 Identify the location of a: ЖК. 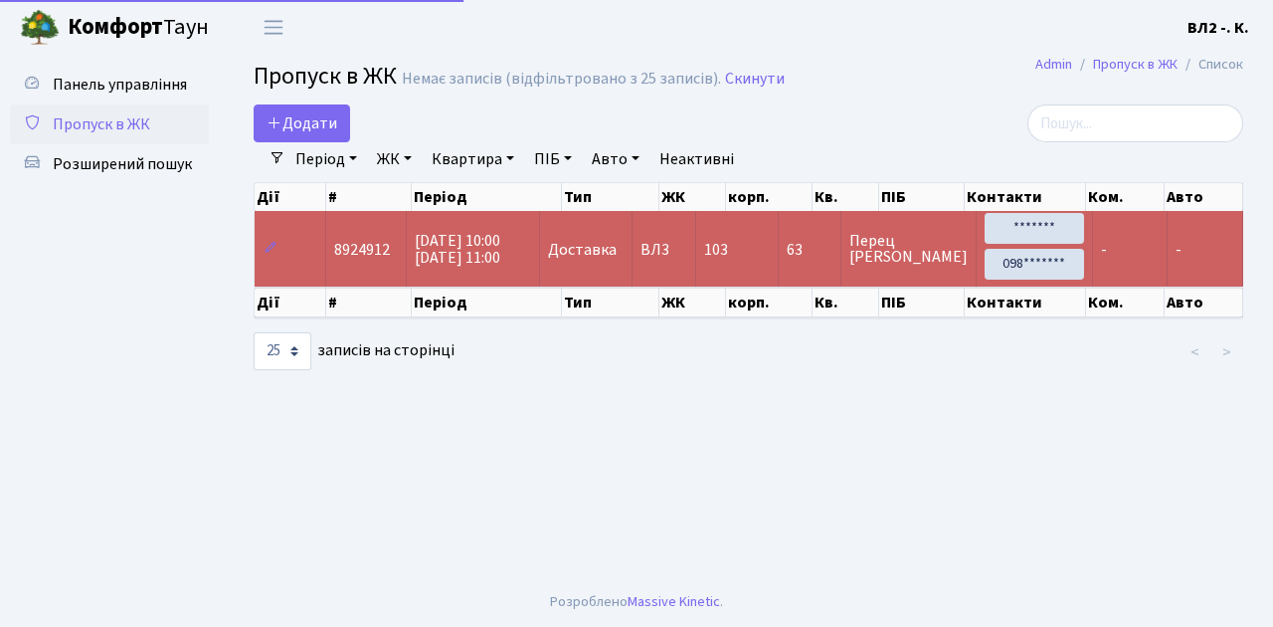
(394, 159).